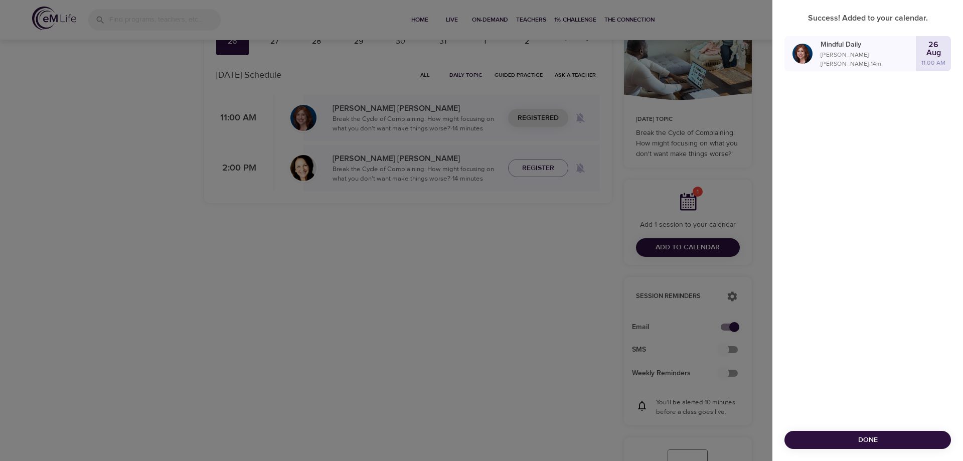  I want to click on button: Done, so click(868, 440).